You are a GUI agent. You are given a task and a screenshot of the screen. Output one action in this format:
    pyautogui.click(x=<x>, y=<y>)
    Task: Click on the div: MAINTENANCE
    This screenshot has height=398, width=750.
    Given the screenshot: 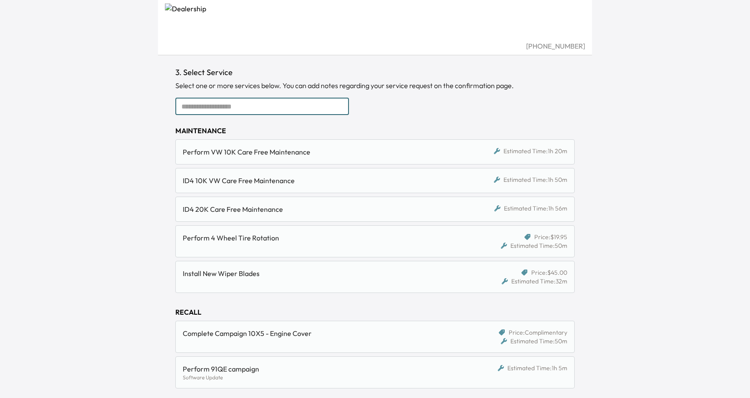 What is the action you would take?
    pyautogui.click(x=375, y=131)
    